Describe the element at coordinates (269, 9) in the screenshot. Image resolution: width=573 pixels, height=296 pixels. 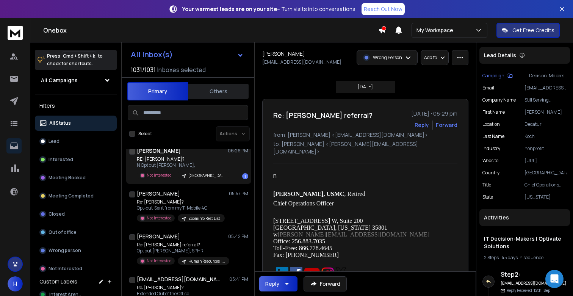
I see `p: – Turn visits into conversations` at that location.